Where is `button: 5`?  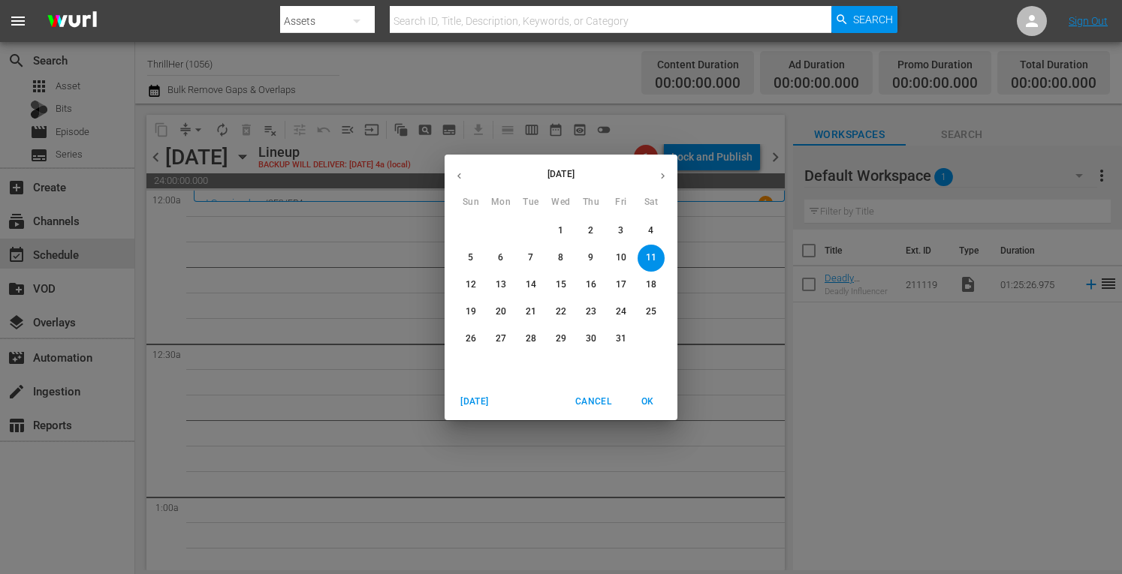 button: 5 is located at coordinates (471, 258).